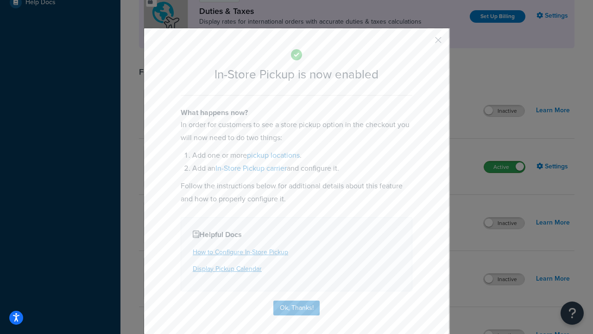  What do you see at coordinates (297, 74) in the screenshot?
I see `h2: In-Store Pickup is now enabled` at bounding box center [297, 74].